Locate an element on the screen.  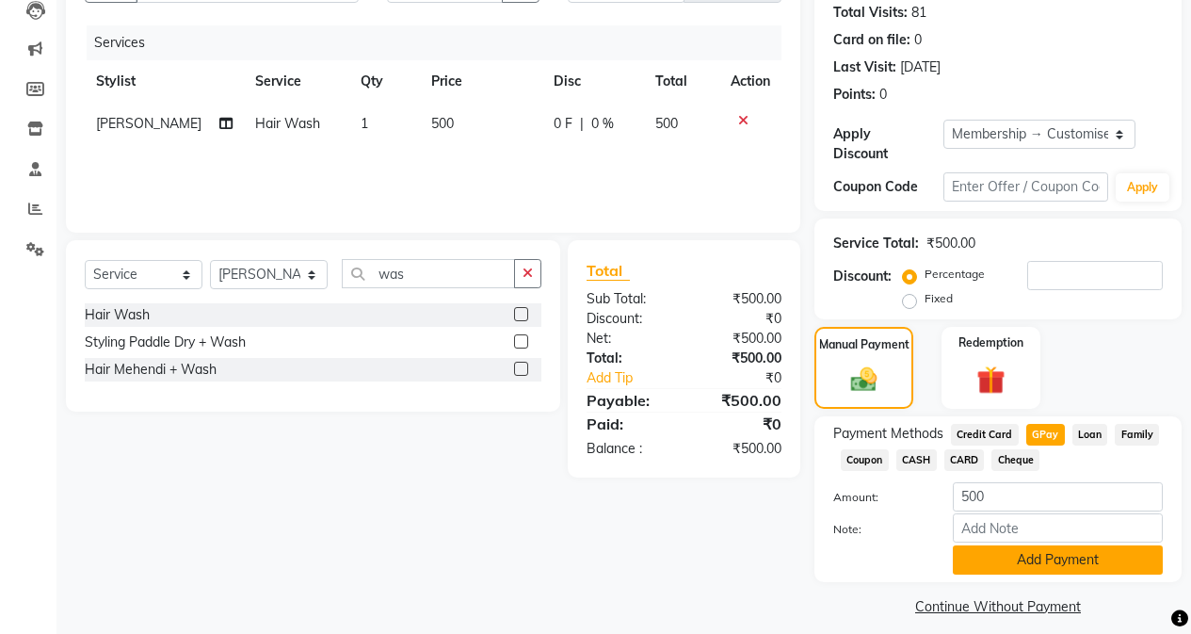
label: Fixed is located at coordinates (939, 298).